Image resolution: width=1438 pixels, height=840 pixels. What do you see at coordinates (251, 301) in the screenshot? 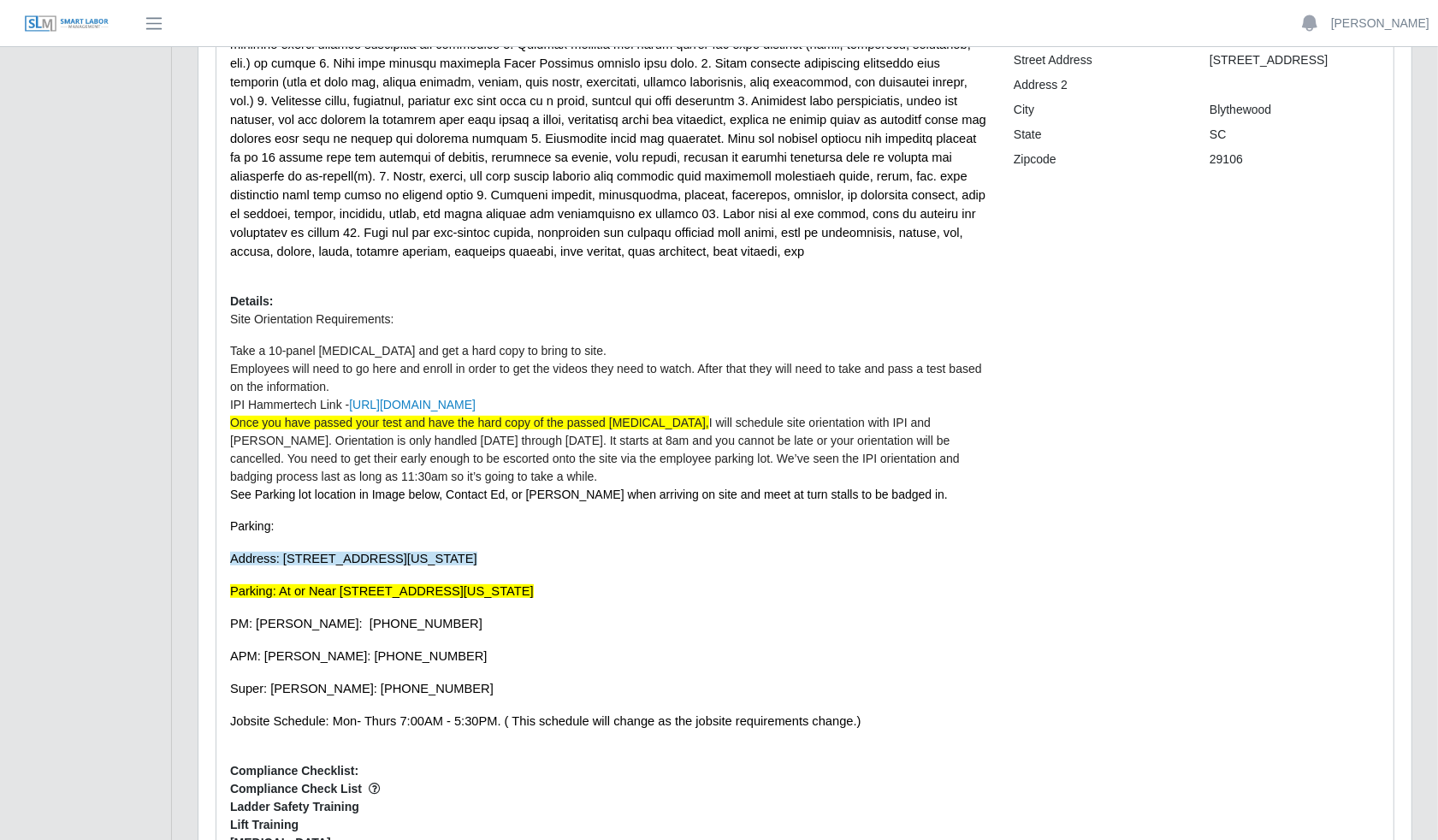
I see `b: Details:` at bounding box center [251, 301].